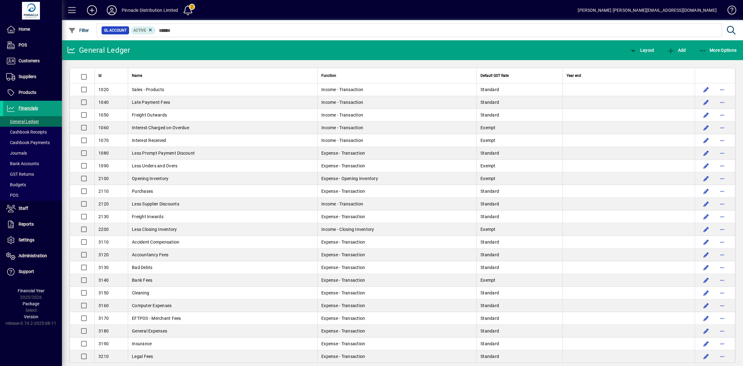  What do you see at coordinates (350, 178) in the screenshot?
I see `span: Expense - Opening Inventory` at bounding box center [350, 178].